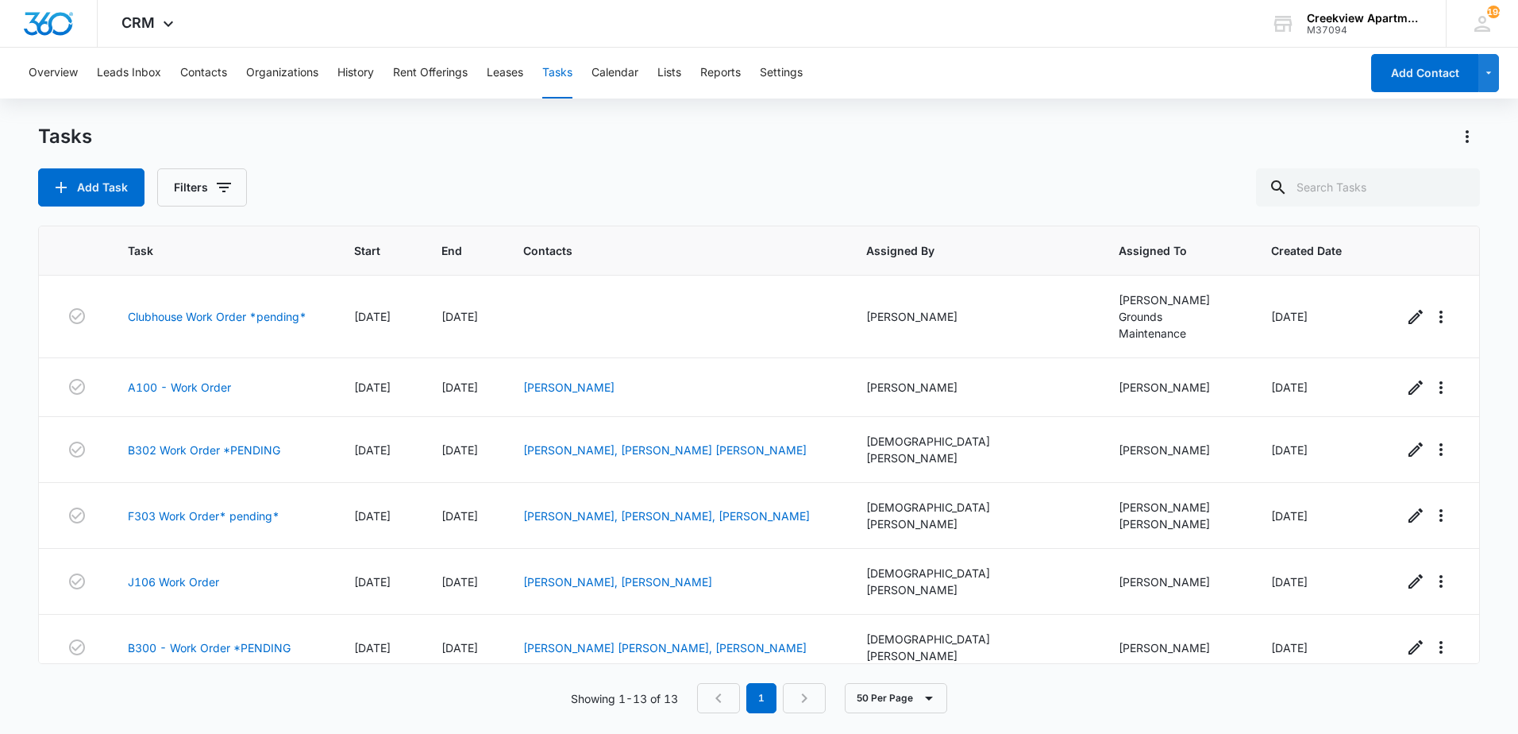 This screenshot has width=1518, height=734. I want to click on a: Clubhouse Work Order *pending*, so click(217, 316).